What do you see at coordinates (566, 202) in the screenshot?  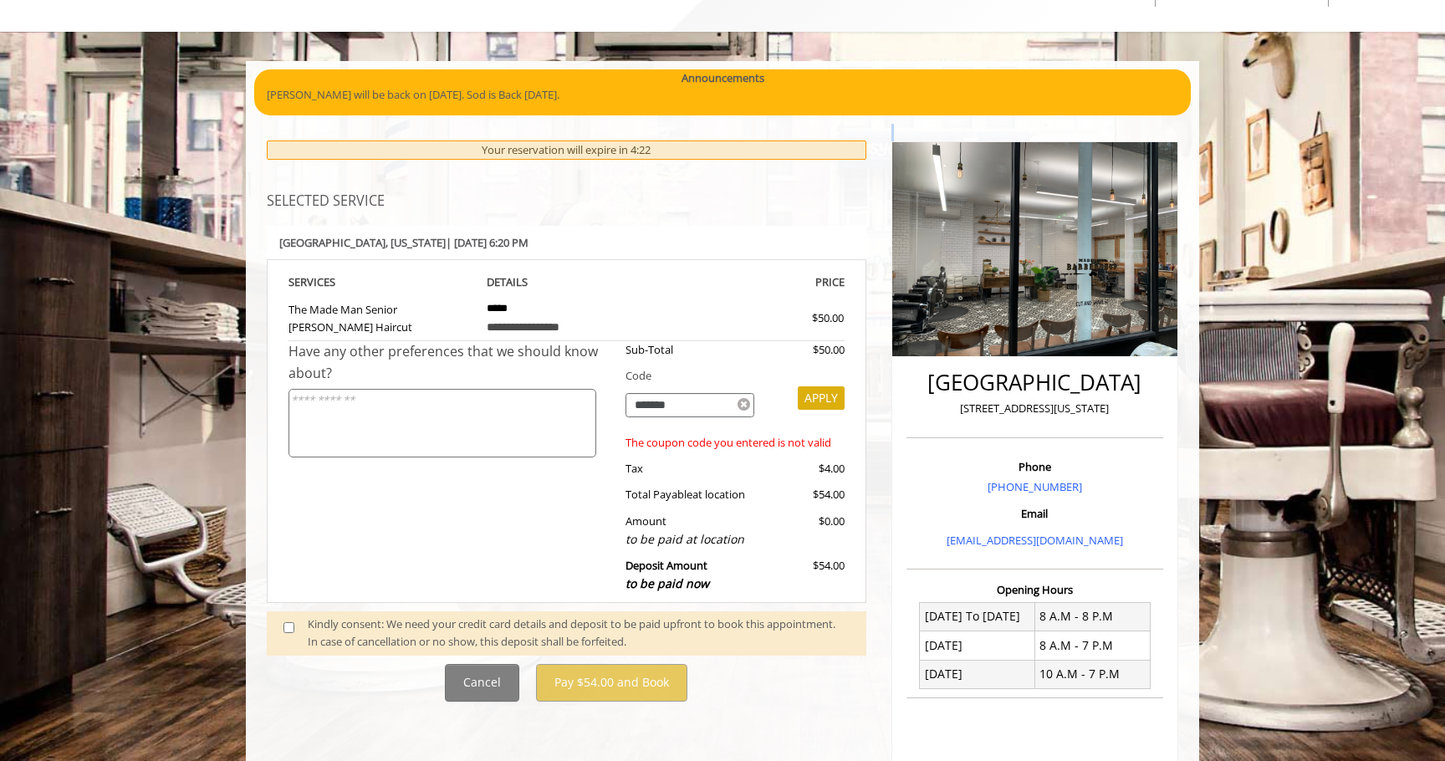 I see `h3: SELECTED SERVICE` at bounding box center [566, 202].